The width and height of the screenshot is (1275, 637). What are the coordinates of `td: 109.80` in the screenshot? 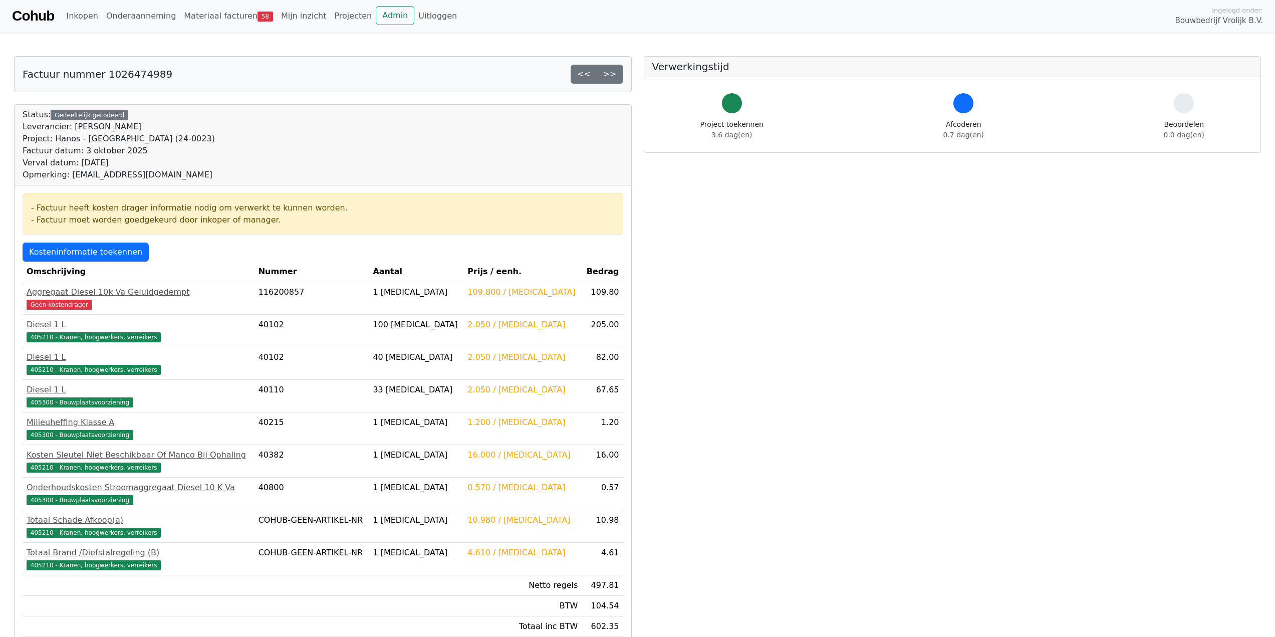 It's located at (602, 298).